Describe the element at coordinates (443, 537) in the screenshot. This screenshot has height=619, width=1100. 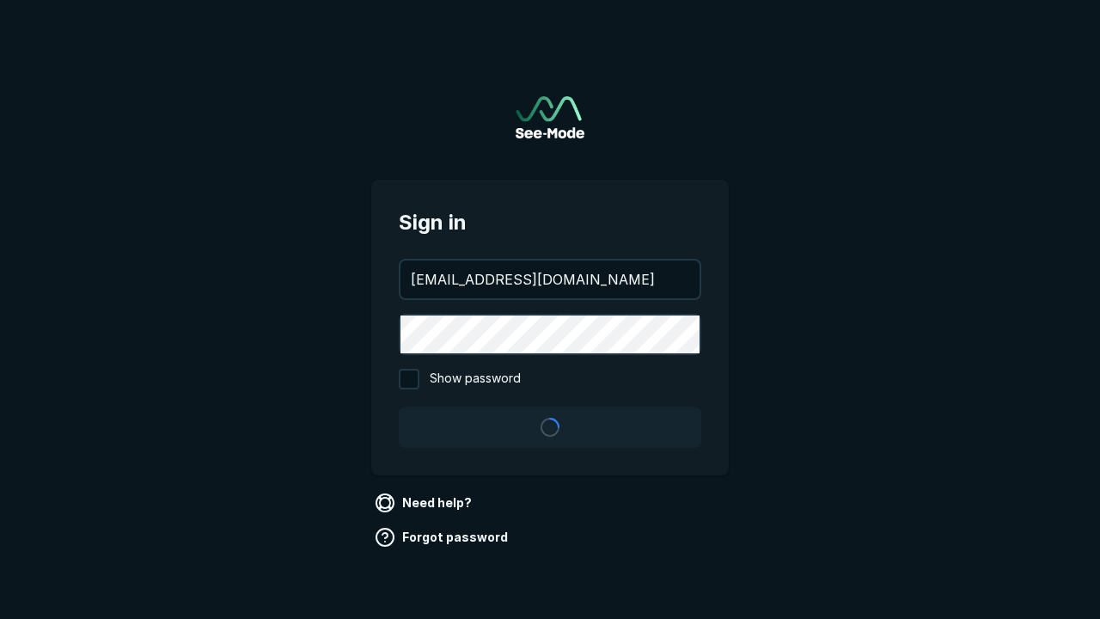
I see `a: Forgot password` at that location.